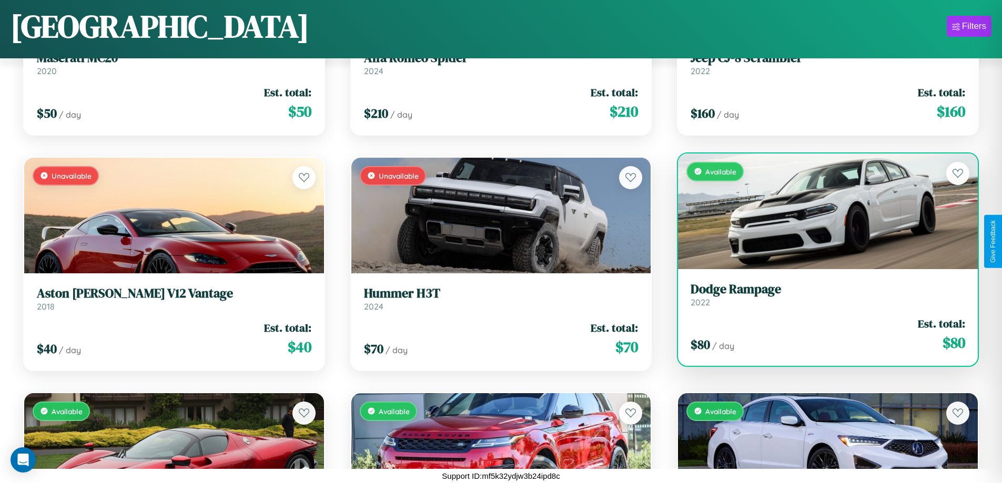  What do you see at coordinates (23, 460) in the screenshot?
I see `div: Open Intercom Messenger` at bounding box center [23, 460].